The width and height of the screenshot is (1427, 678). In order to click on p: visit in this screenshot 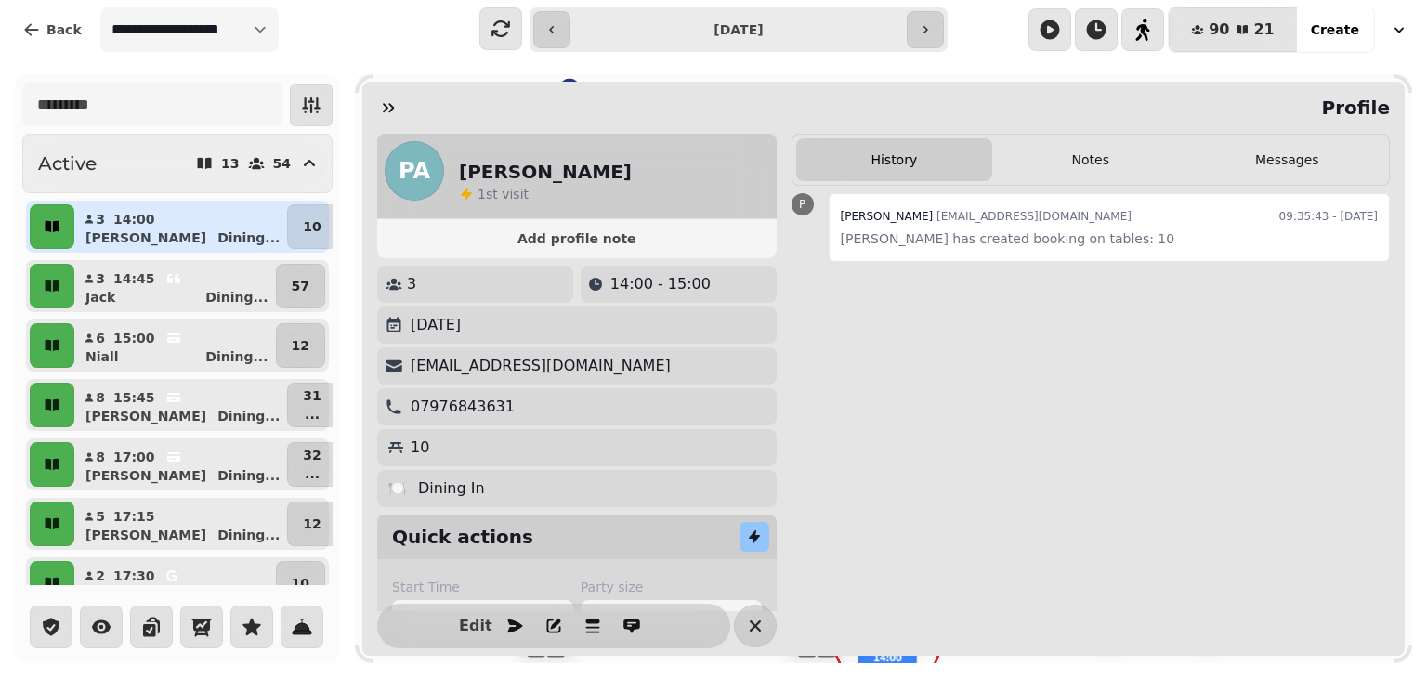, I will do `click(503, 194)`.